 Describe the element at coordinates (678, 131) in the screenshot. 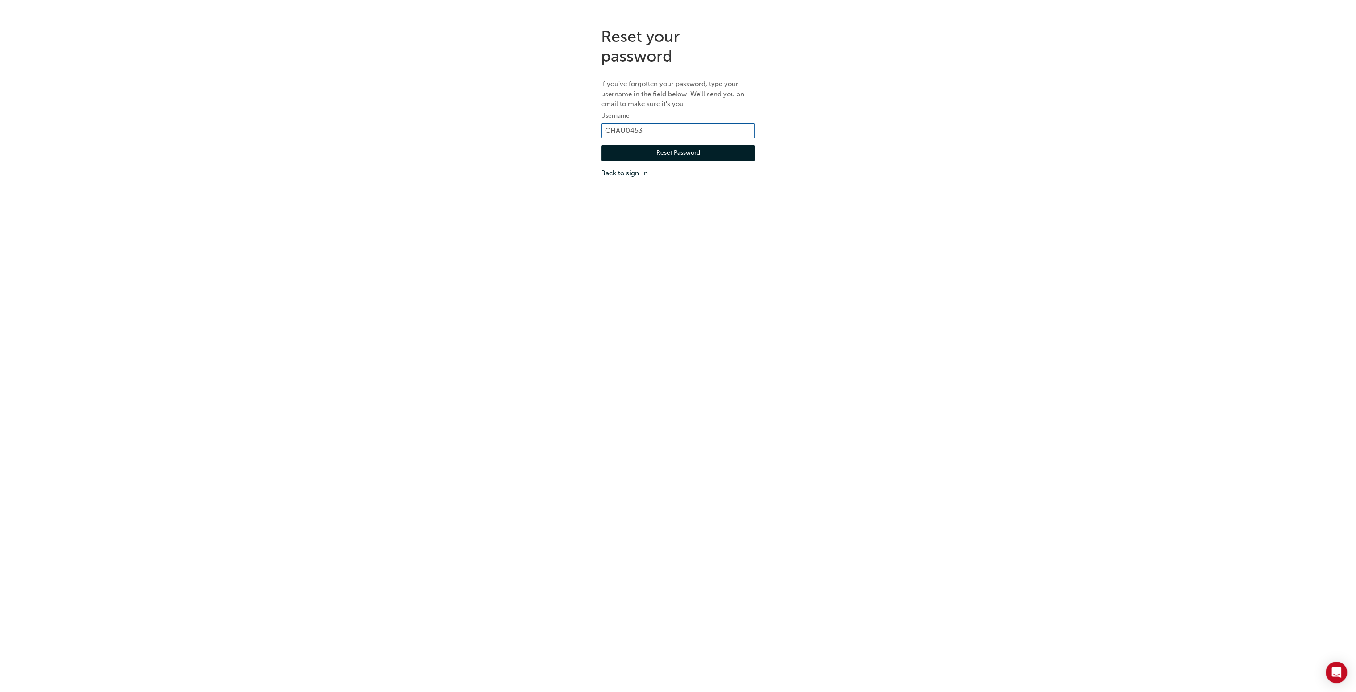

I see `input: Username` at that location.